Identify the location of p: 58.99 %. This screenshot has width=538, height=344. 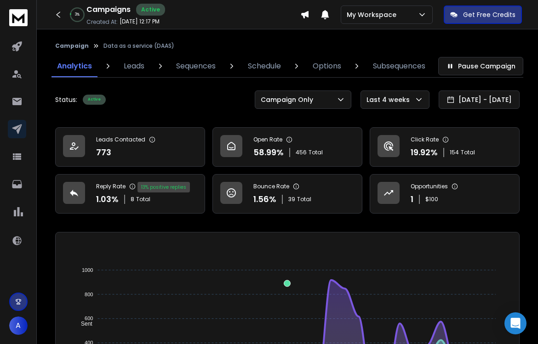
(268, 153).